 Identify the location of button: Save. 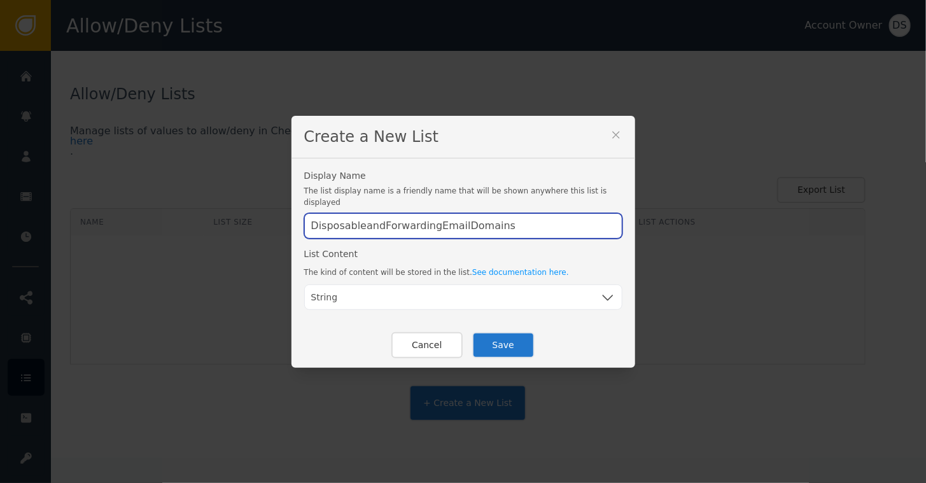
(503, 345).